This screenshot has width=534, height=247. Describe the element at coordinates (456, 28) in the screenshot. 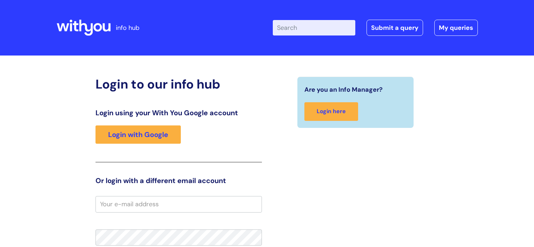

I see `a: My queries` at that location.